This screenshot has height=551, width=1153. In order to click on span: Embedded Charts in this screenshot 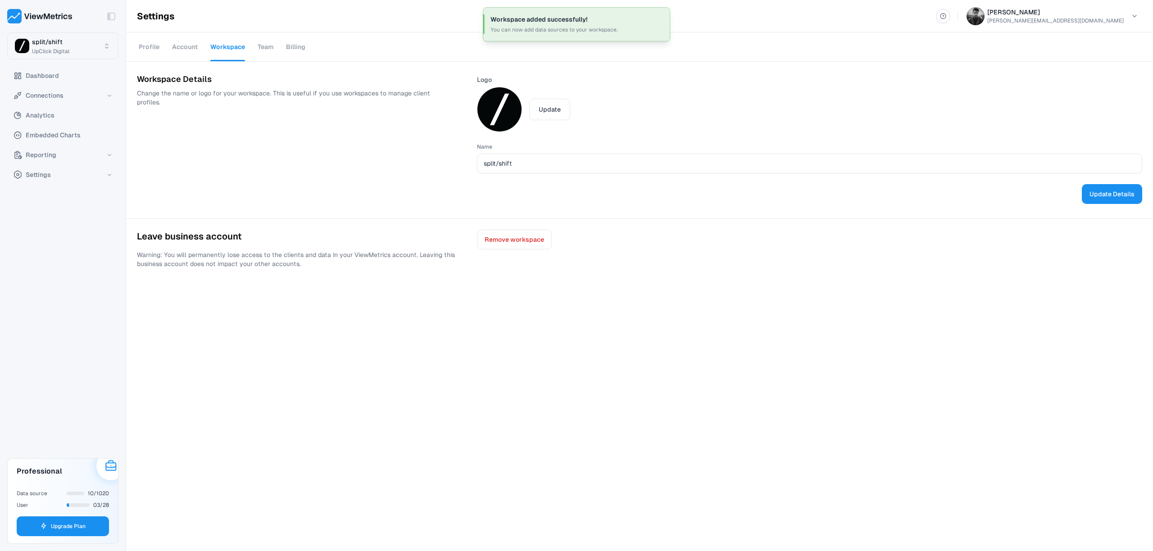, I will do `click(53, 135)`.